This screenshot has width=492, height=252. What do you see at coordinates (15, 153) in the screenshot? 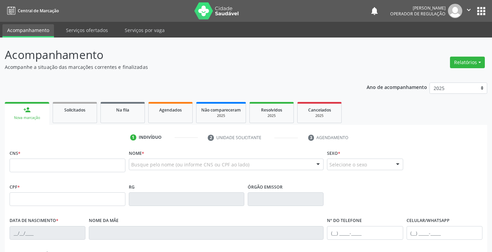
I see `label: CNS` at bounding box center [15, 153].